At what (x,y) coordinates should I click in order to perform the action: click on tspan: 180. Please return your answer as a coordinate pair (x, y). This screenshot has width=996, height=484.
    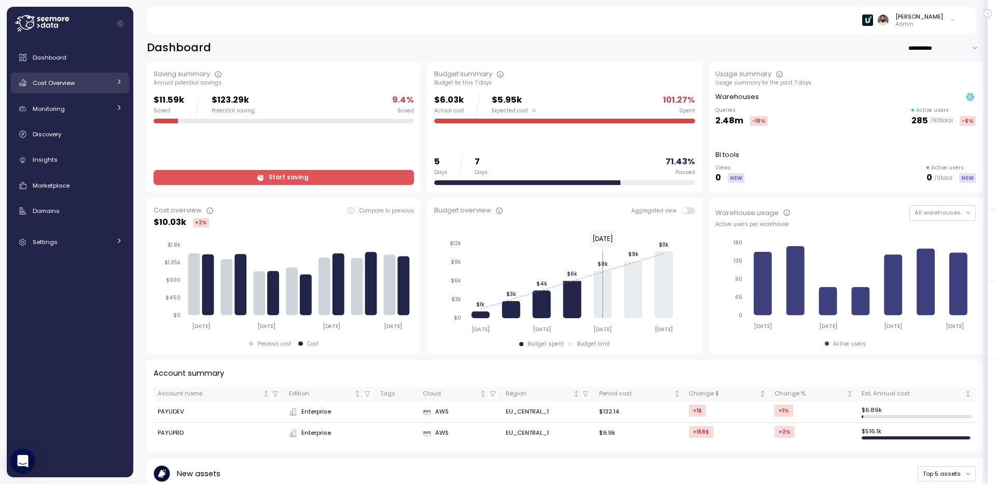
    Looking at the image, I should click on (738, 243).